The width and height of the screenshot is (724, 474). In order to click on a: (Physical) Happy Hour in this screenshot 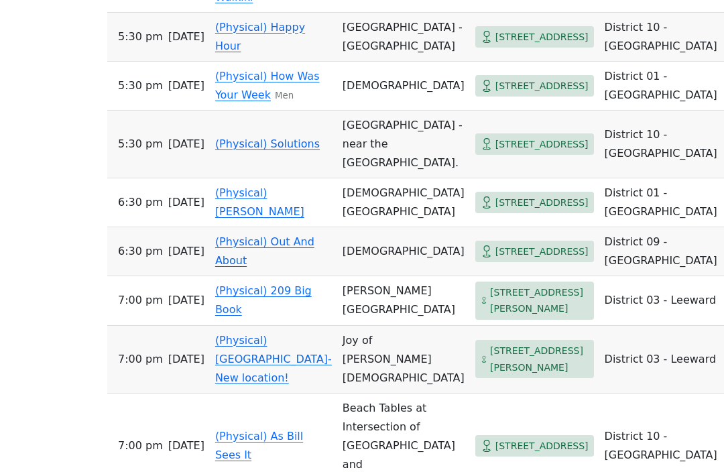, I will do `click(260, 36)`.